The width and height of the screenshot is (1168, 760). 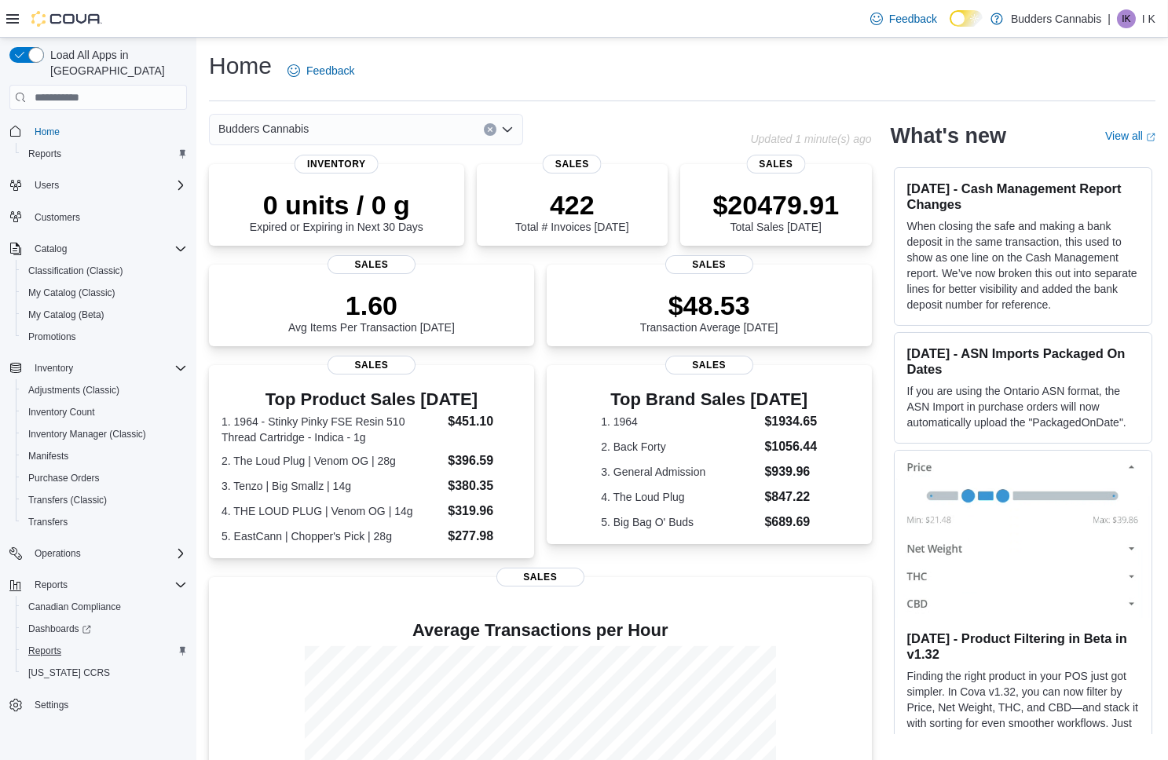 What do you see at coordinates (108, 217) in the screenshot?
I see `span: Customers` at bounding box center [108, 217].